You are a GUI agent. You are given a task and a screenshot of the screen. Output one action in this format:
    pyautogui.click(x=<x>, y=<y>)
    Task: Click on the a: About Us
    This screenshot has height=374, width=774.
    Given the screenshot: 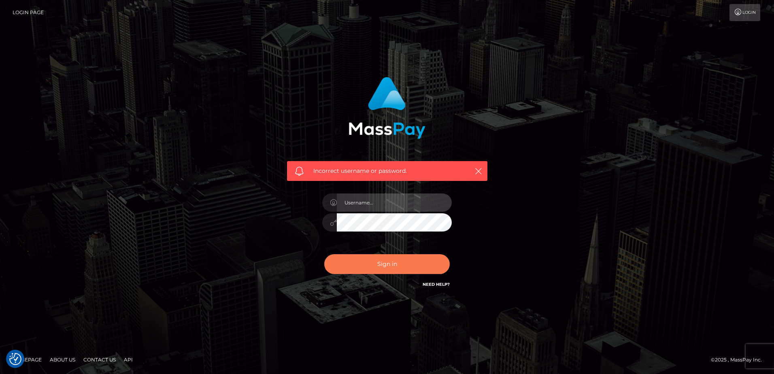 What is the action you would take?
    pyautogui.click(x=62, y=360)
    